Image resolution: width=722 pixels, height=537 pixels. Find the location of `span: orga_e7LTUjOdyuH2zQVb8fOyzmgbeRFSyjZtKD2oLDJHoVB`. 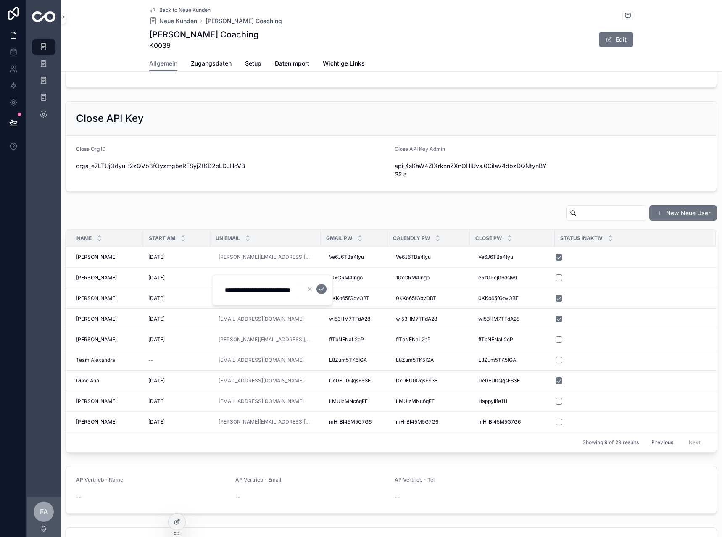

span: orga_e7LTUjOdyuH2zQVb8fOyzmgbeRFSyjZtKD2oLDJHoVB is located at coordinates (232, 166).